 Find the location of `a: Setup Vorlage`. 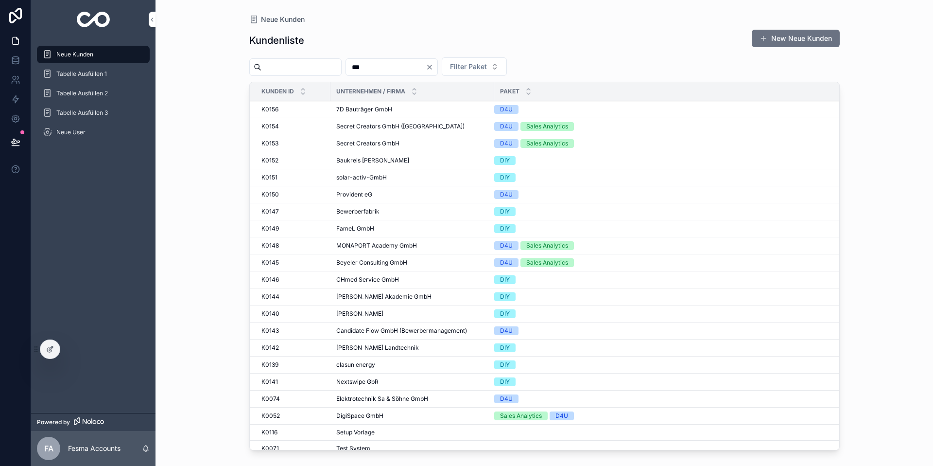

a: Setup Vorlage is located at coordinates (412, 432).